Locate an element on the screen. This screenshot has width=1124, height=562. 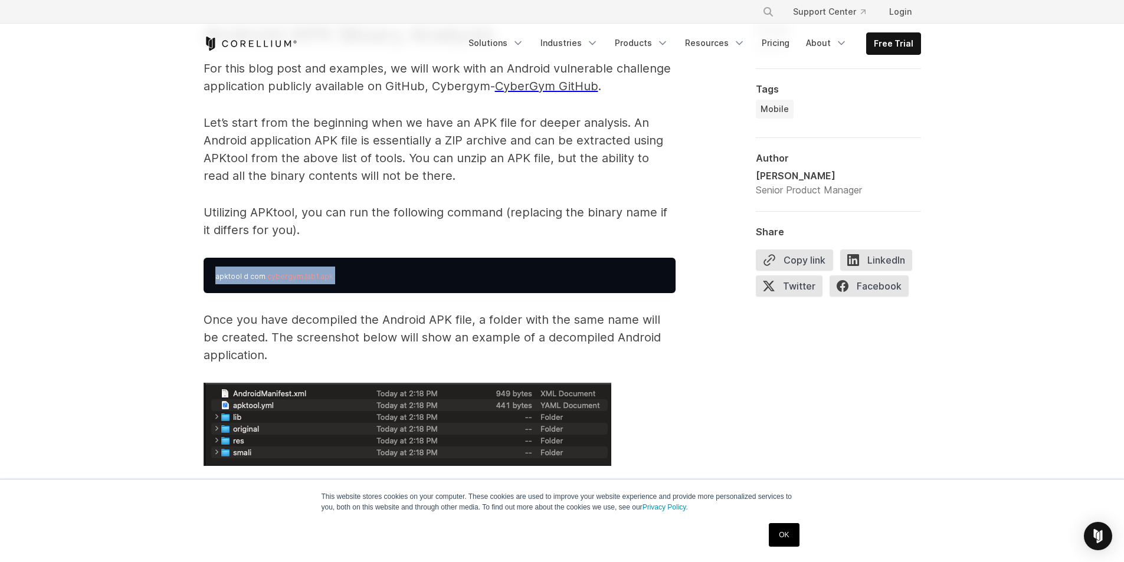
p: This website stores cookies on your computer. These cookies are used to improve your website expe... is located at coordinates (562, 502).